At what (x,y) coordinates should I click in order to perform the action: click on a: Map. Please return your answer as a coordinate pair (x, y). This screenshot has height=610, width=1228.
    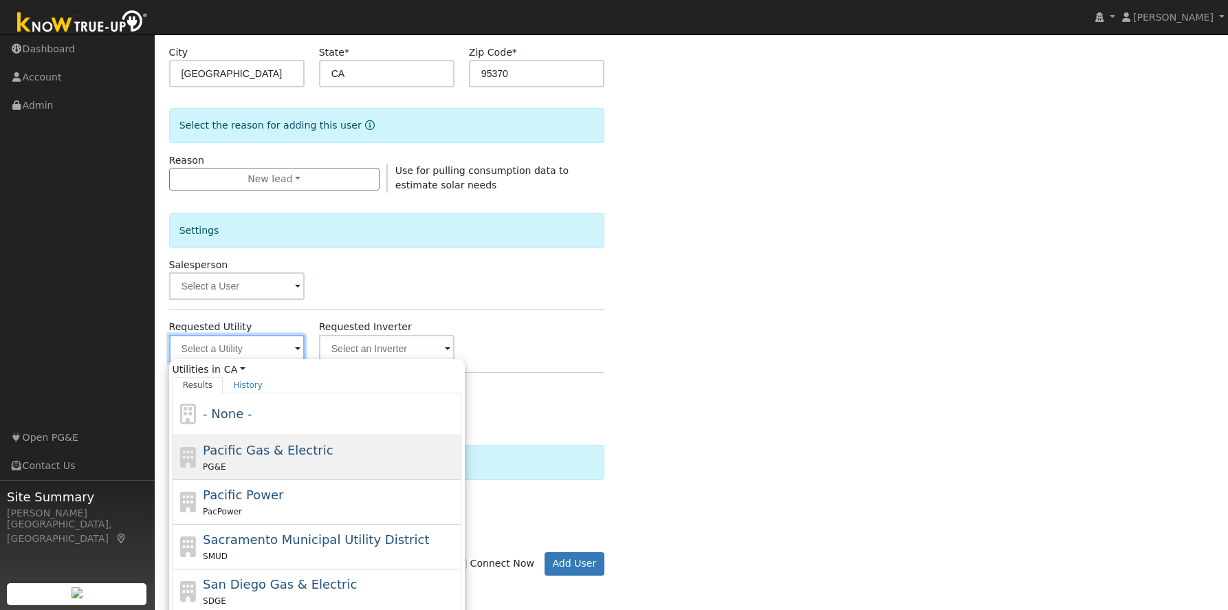
    Looking at the image, I should click on (122, 538).